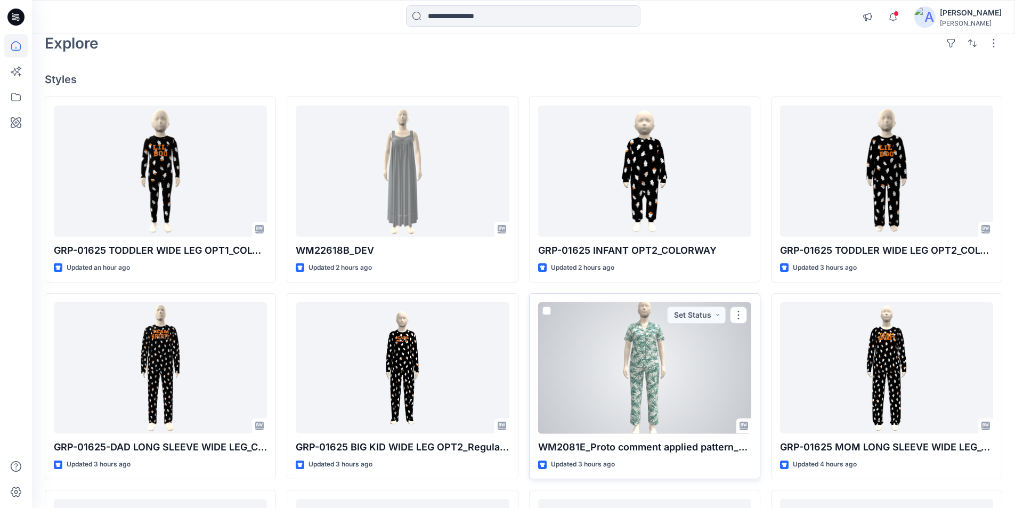  Describe the element at coordinates (402, 368) in the screenshot. I see `a: GRP-01625 BIG KID WIDE LEG OPT2_Regular Fit_COLORWAY` at that location.